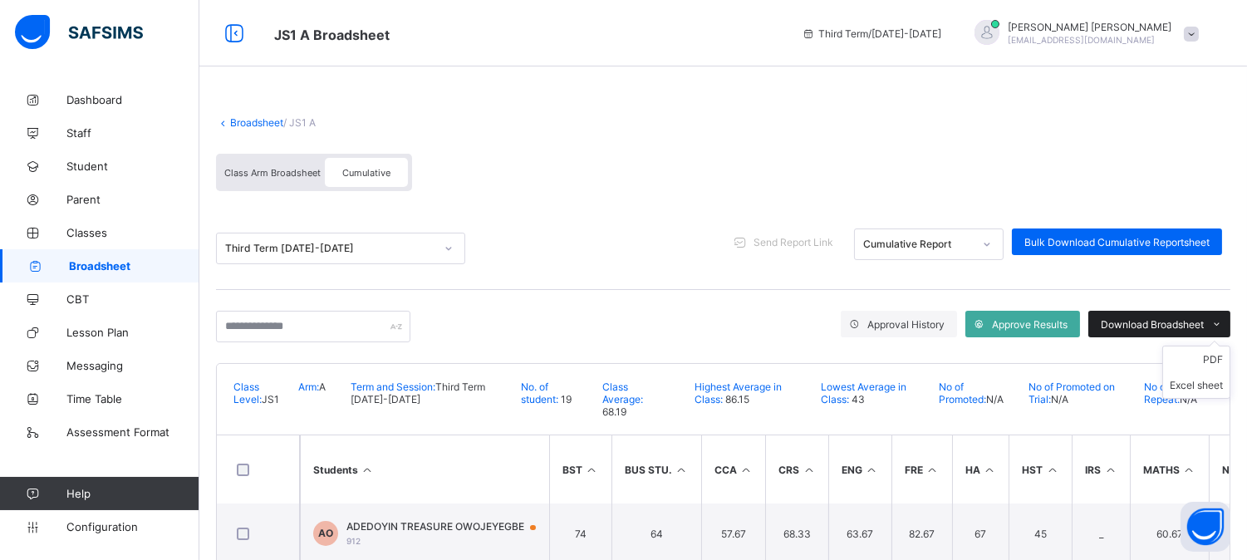  Describe the element at coordinates (871, 33) in the screenshot. I see `span: session/term information` at that location.